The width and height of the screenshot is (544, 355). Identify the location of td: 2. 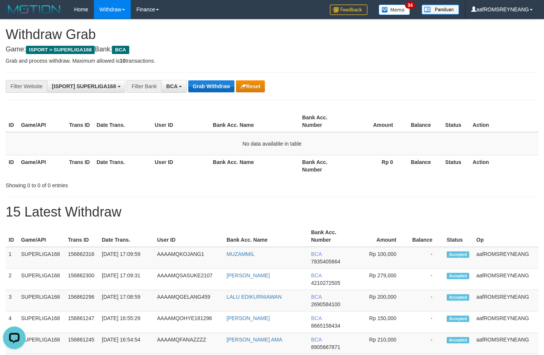
(12, 279).